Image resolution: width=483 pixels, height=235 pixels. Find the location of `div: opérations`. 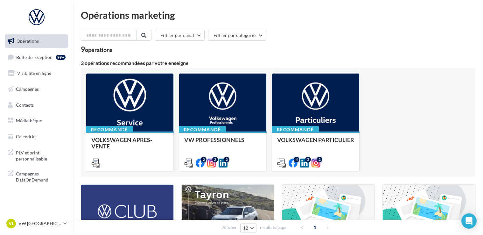

div: opérations is located at coordinates (99, 50).